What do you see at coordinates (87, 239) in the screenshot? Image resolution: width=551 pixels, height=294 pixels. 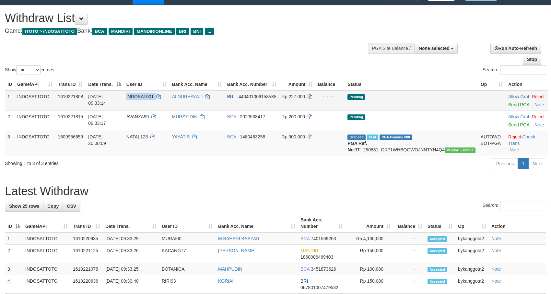 I see `td: 1610220935` at bounding box center [87, 239].